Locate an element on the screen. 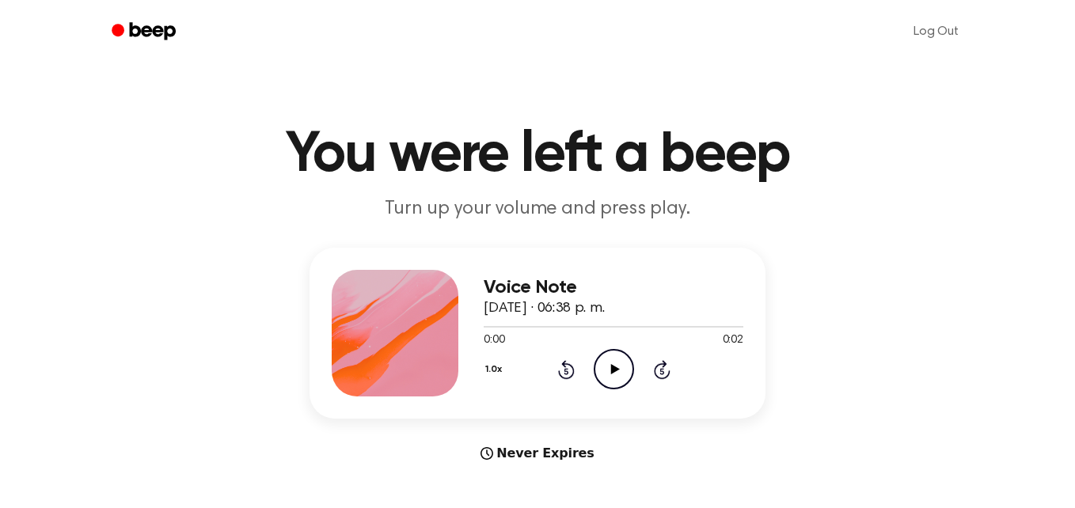  div: Never Expires is located at coordinates (537, 453).